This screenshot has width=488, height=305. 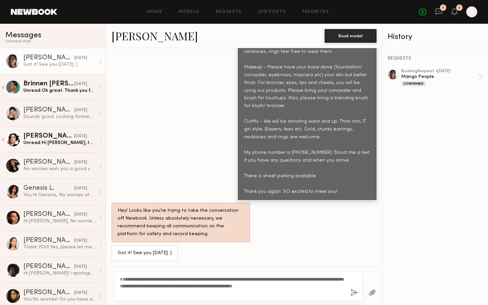 What do you see at coordinates (189, 12) in the screenshot?
I see `a: Models` at bounding box center [189, 12].